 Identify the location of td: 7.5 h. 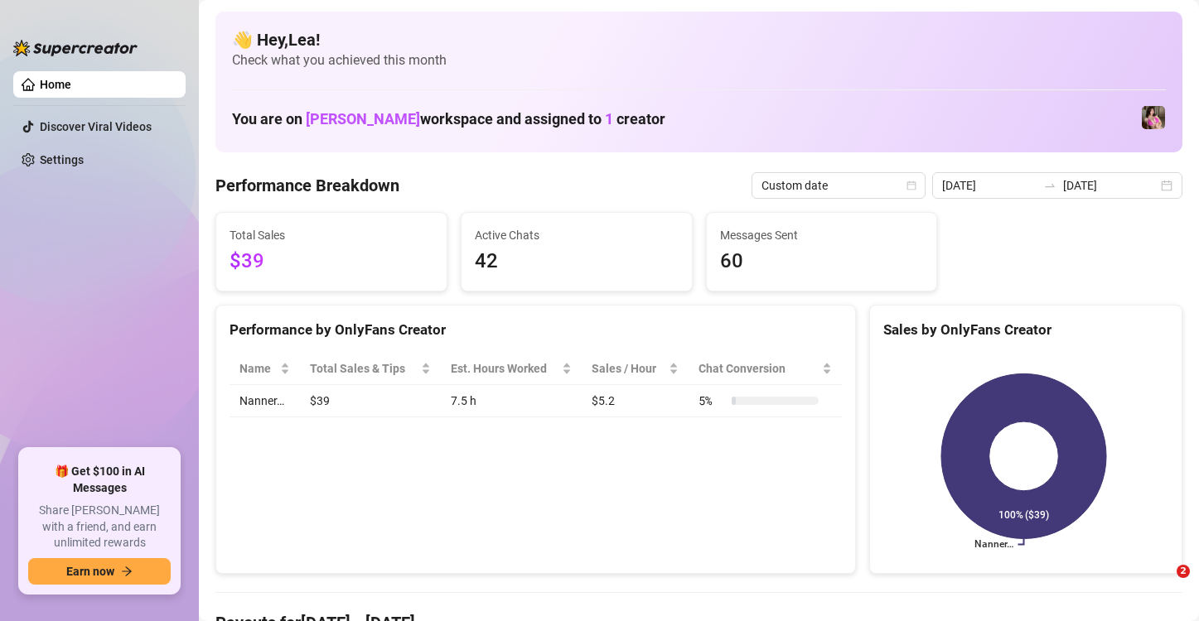
(511, 401).